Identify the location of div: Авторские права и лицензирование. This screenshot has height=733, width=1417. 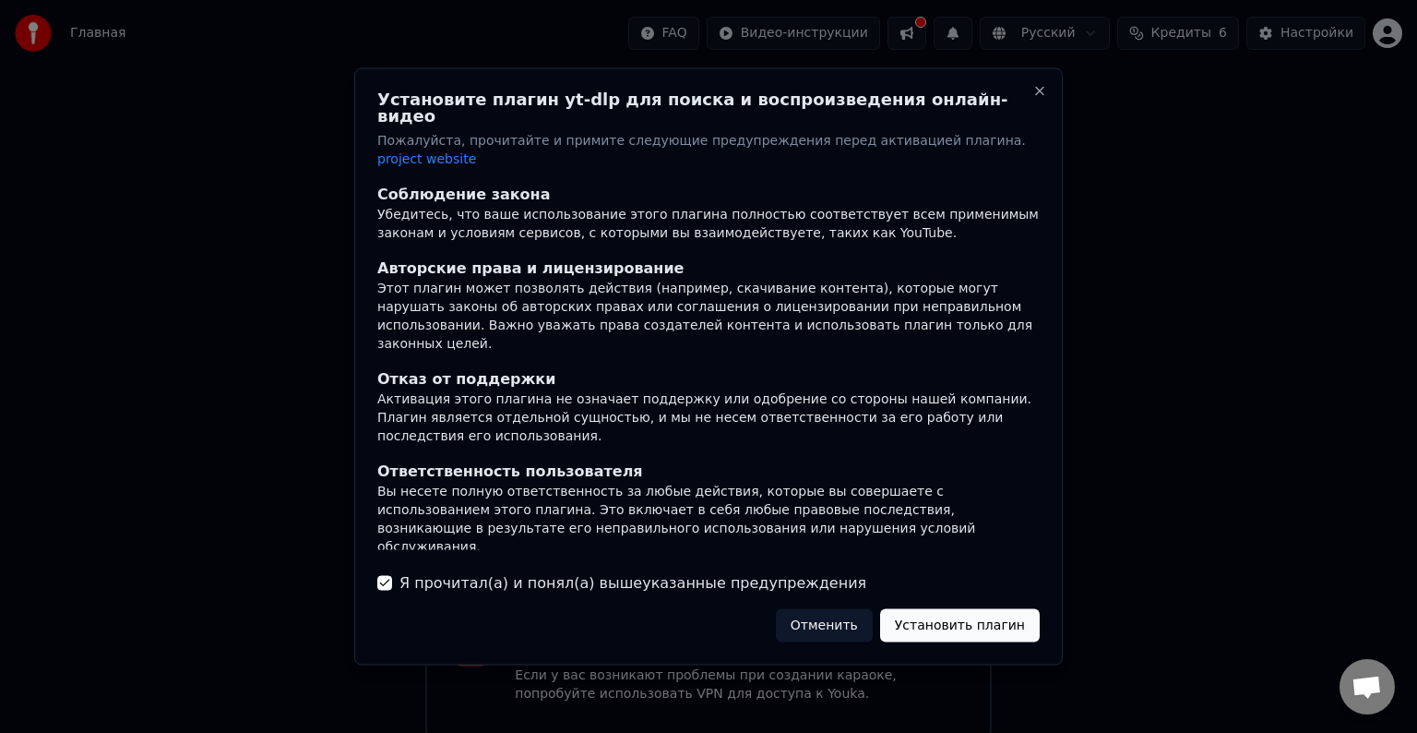
(709, 268).